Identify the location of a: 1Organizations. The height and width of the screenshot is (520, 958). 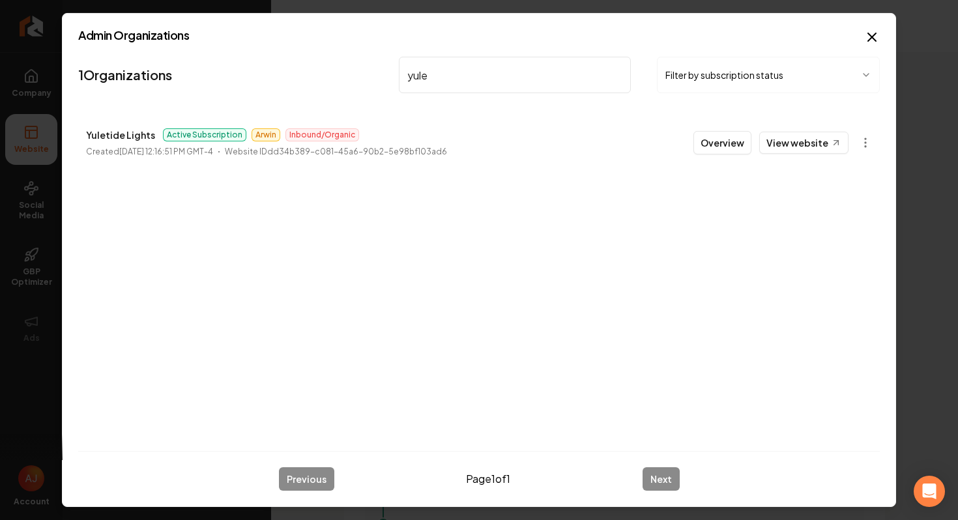
(125, 75).